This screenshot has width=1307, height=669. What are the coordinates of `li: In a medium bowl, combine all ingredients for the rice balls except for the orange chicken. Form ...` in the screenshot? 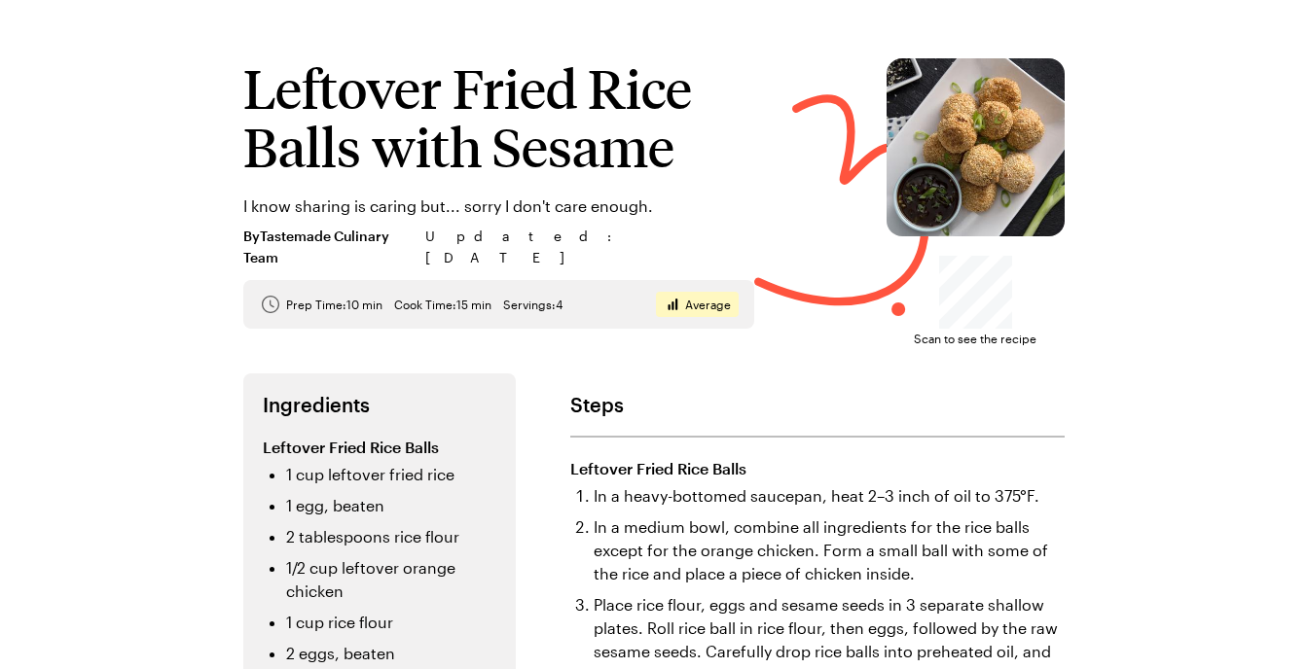 It's located at (829, 551).